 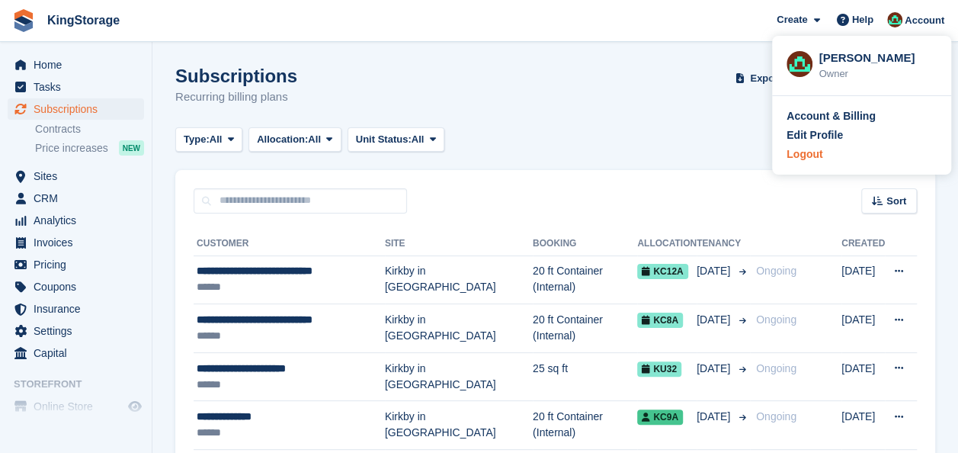 What do you see at coordinates (82, 384) in the screenshot?
I see `span: Storefront` at bounding box center [82, 384].